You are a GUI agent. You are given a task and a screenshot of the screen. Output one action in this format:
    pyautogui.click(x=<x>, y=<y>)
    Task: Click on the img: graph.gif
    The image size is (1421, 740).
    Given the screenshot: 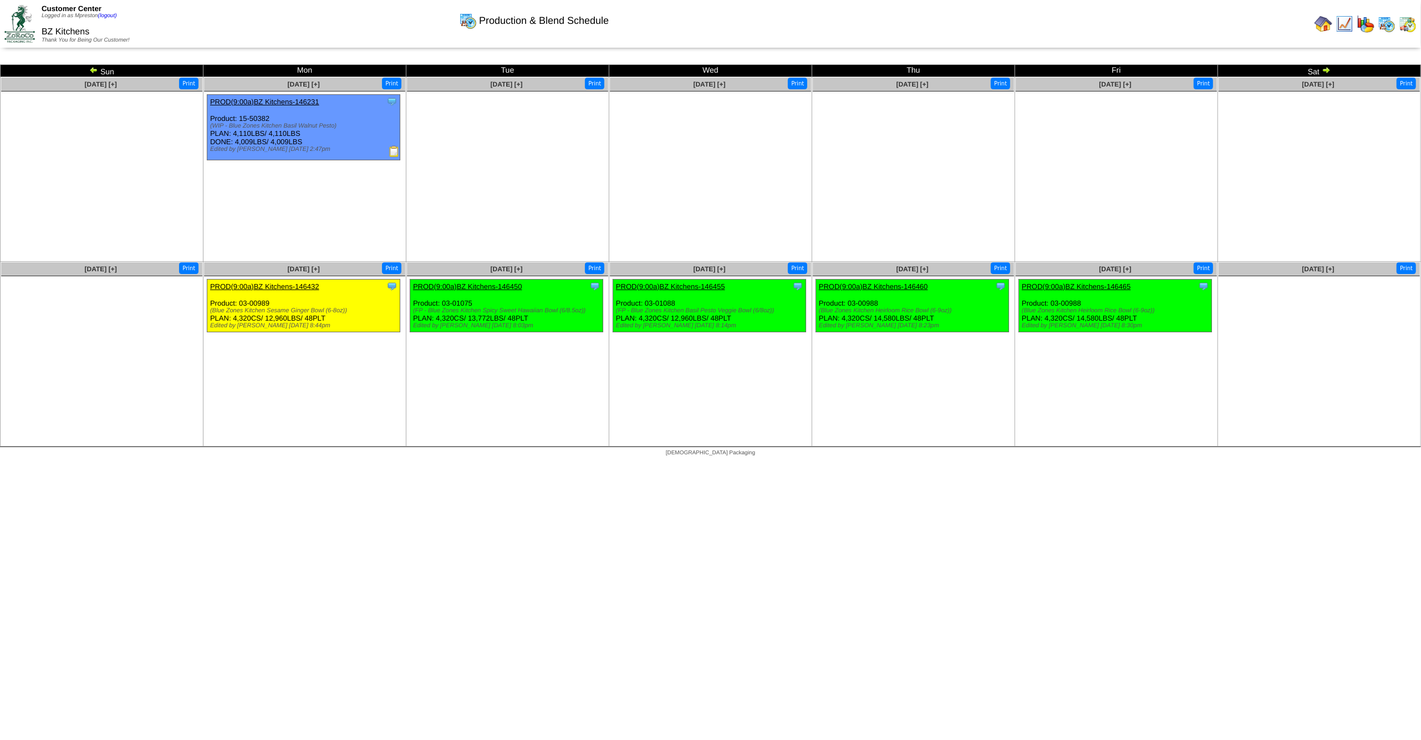 What is the action you would take?
    pyautogui.click(x=1366, y=24)
    